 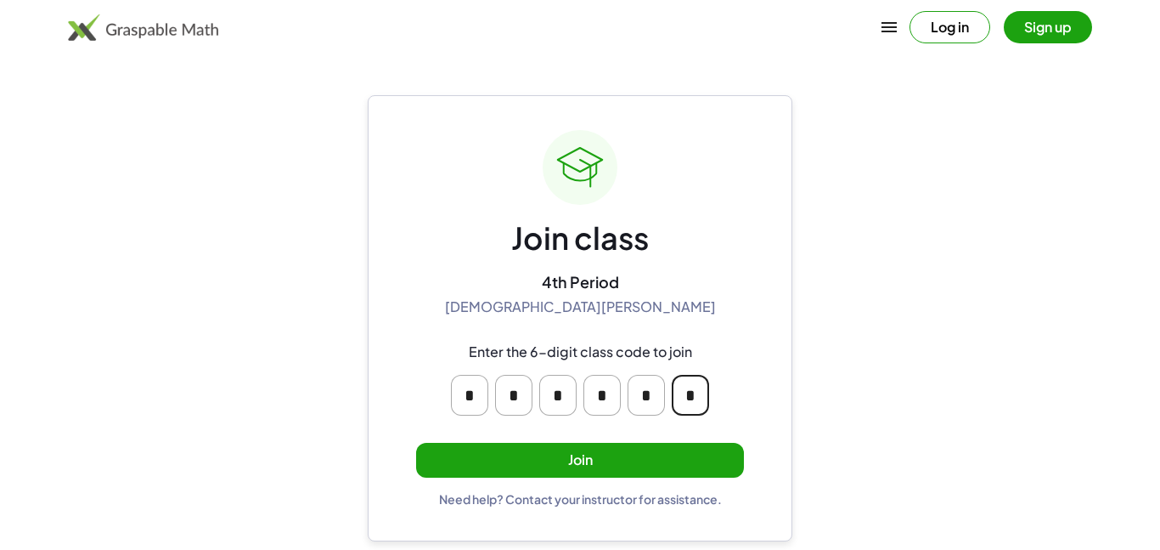 I want to click on div: 4th Period, so click(x=580, y=281).